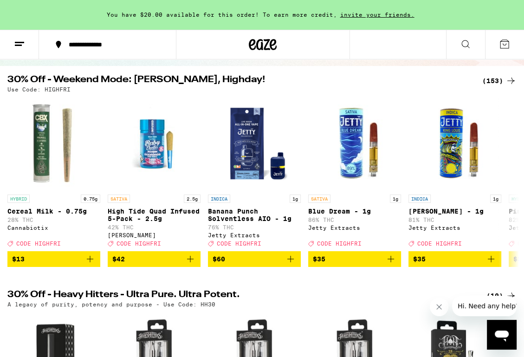 The image size is (524, 357). What do you see at coordinates (222, 14) in the screenshot?
I see `span: You have $20.00 available for this order! To earn more credit,` at bounding box center [222, 14].